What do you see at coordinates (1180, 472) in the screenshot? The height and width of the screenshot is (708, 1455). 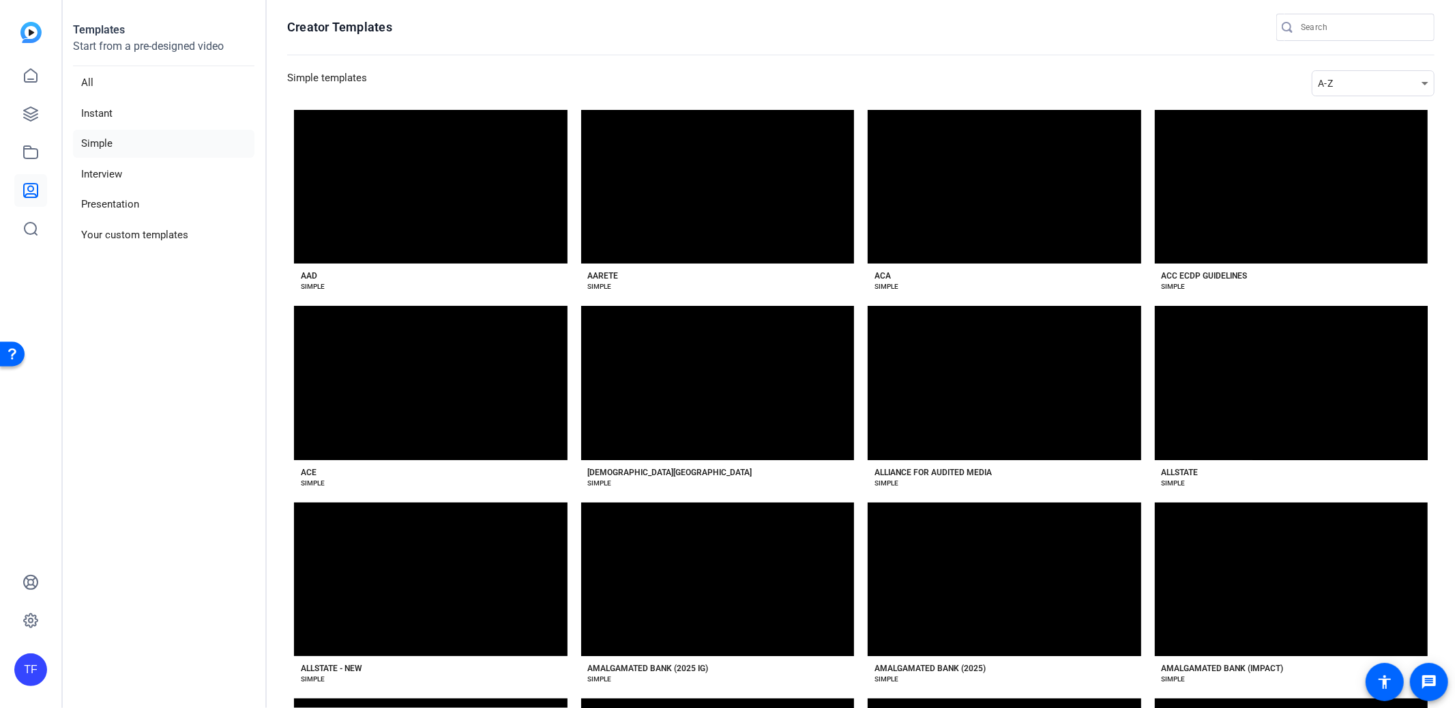 I see `div: ALLSTATE` at bounding box center [1180, 472].